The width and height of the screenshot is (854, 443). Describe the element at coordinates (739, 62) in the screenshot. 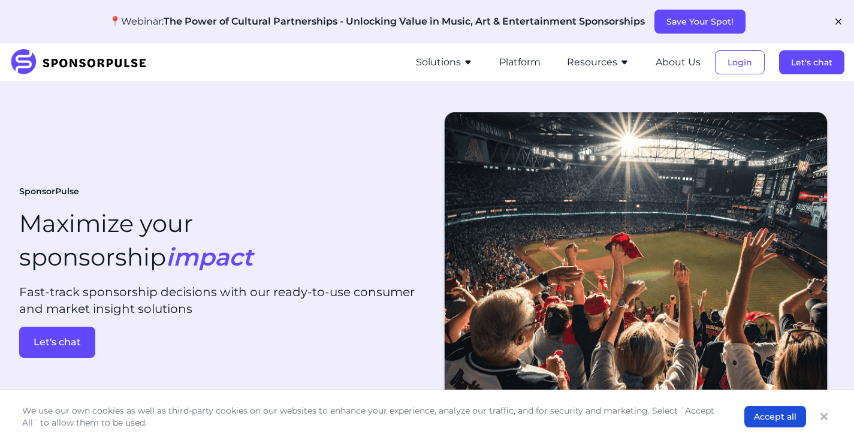

I see `a: Login` at that location.